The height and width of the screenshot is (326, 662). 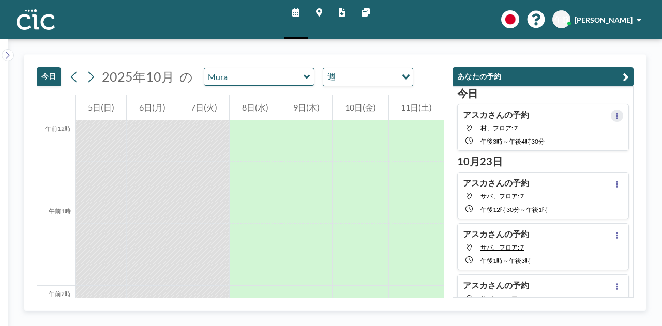 What do you see at coordinates (59, 294) in the screenshot?
I see `font: 午前2時` at bounding box center [59, 294].